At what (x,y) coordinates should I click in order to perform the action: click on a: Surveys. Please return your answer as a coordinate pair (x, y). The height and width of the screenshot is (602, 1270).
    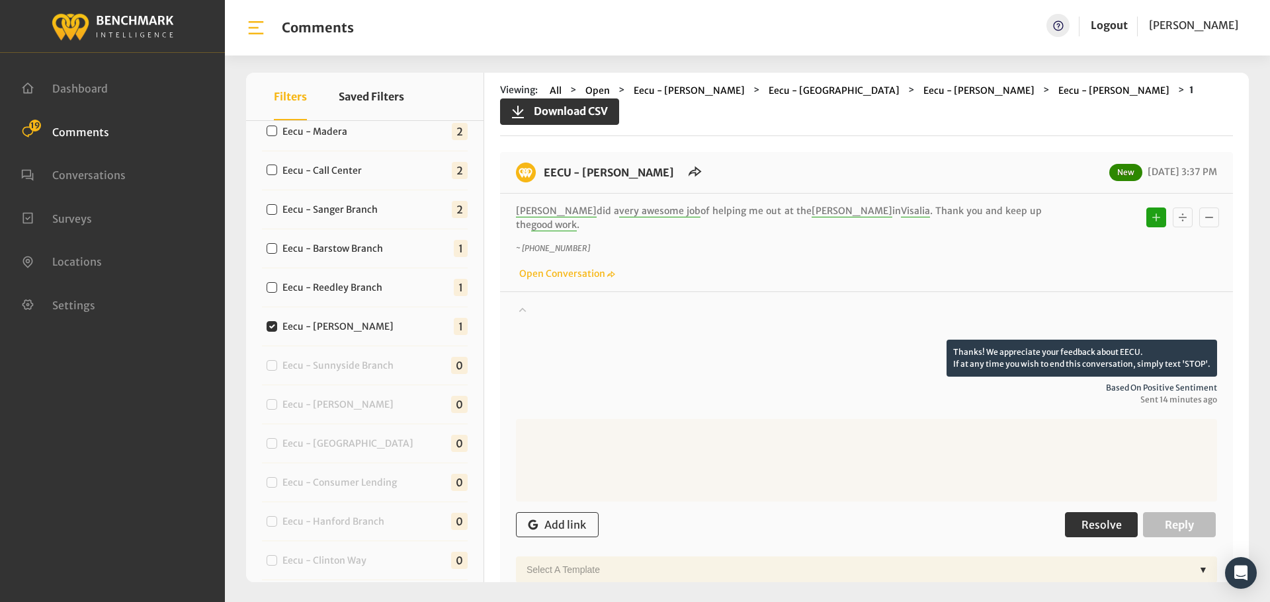
    Looking at the image, I should click on (56, 218).